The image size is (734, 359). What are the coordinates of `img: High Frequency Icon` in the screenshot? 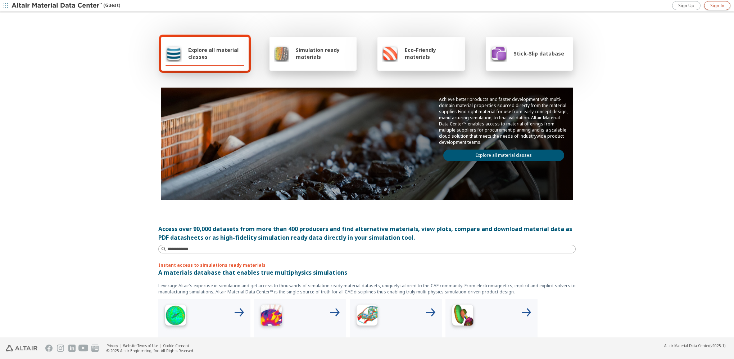 It's located at (176, 316).